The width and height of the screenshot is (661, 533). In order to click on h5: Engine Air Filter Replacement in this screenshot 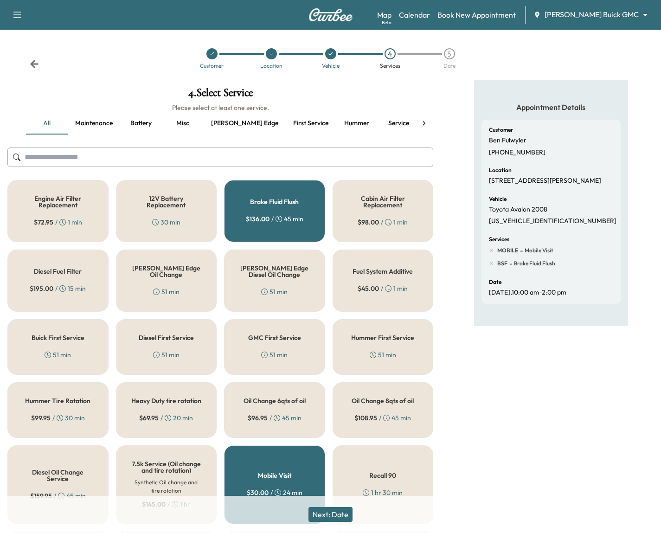, I will do `click(58, 202)`.